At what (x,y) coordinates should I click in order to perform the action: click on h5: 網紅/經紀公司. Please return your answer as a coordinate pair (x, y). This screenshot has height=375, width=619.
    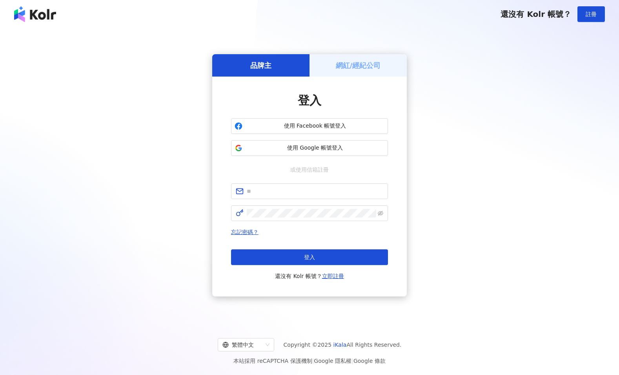
    Looking at the image, I should click on (358, 65).